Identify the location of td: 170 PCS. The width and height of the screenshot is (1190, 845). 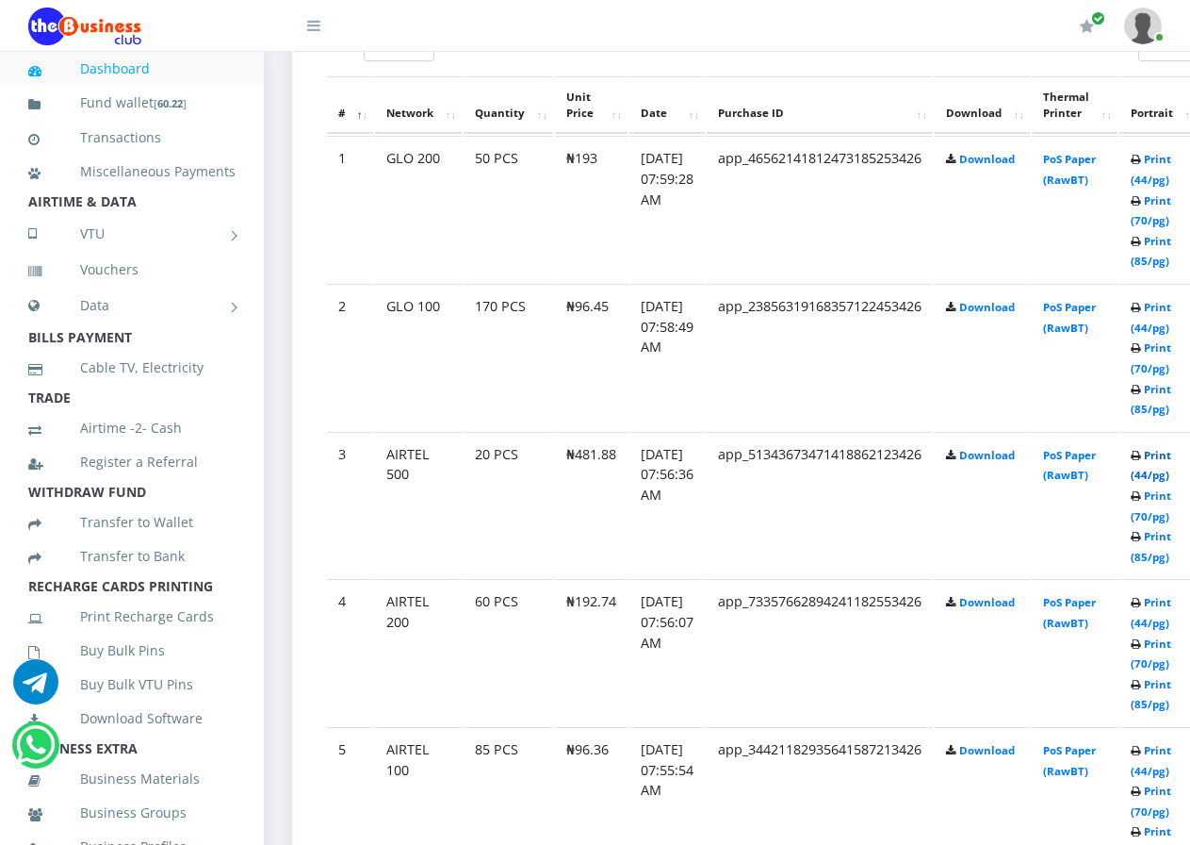
(508, 356).